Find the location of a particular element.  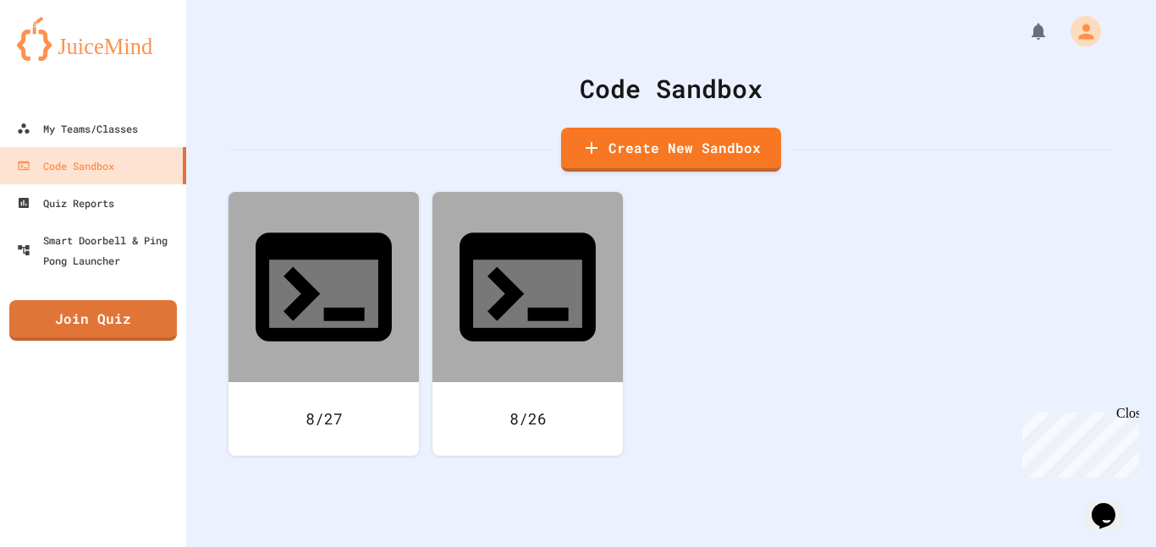

div: Quiz Reports is located at coordinates (65, 203).